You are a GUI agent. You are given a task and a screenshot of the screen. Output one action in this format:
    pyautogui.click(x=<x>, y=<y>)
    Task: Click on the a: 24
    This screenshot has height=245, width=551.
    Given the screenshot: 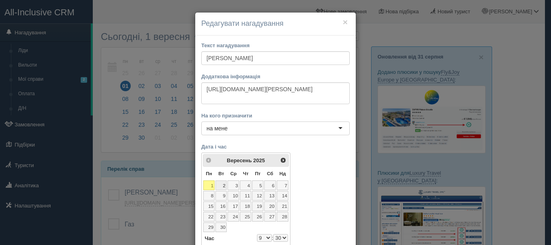 What is the action you would take?
    pyautogui.click(x=233, y=217)
    